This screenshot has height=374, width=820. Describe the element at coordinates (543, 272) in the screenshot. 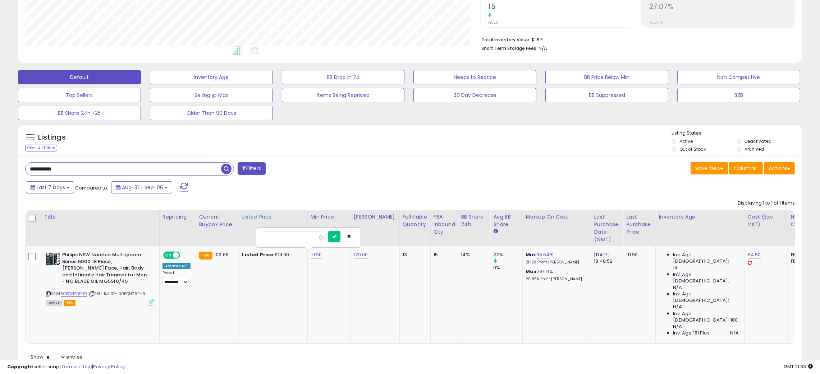

I see `a: 59.71` at that location.